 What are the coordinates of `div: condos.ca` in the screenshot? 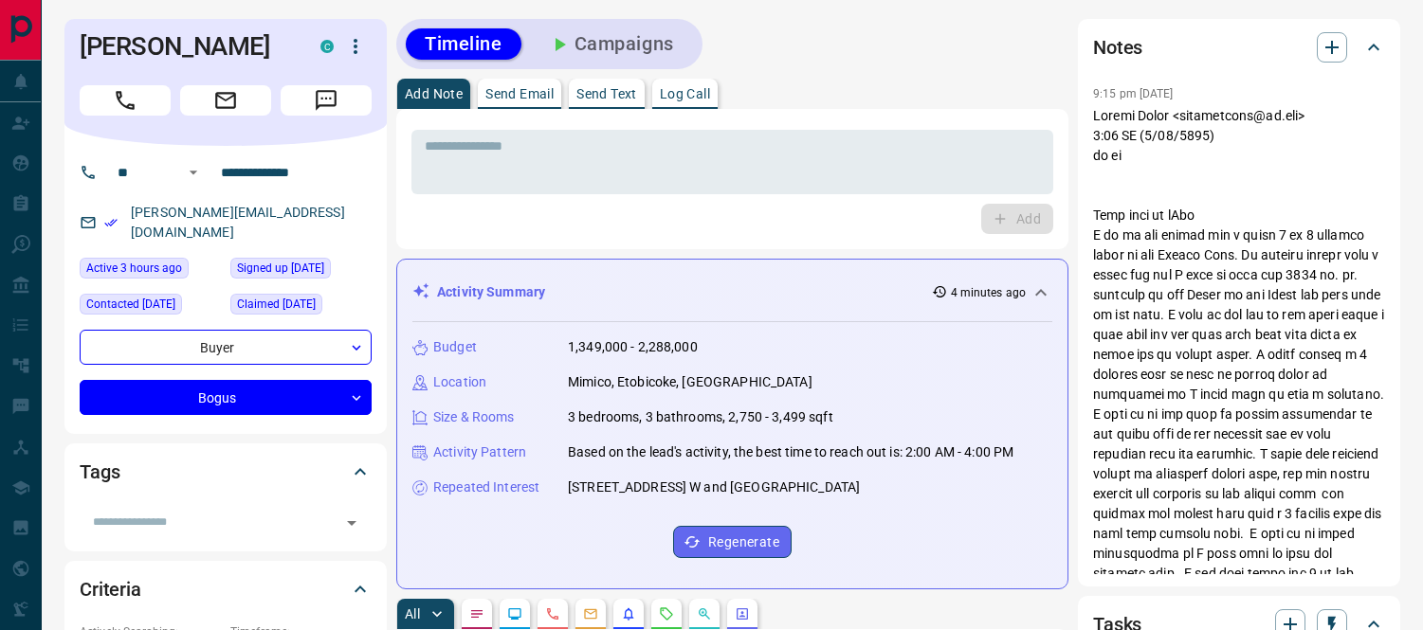 It's located at (327, 46).